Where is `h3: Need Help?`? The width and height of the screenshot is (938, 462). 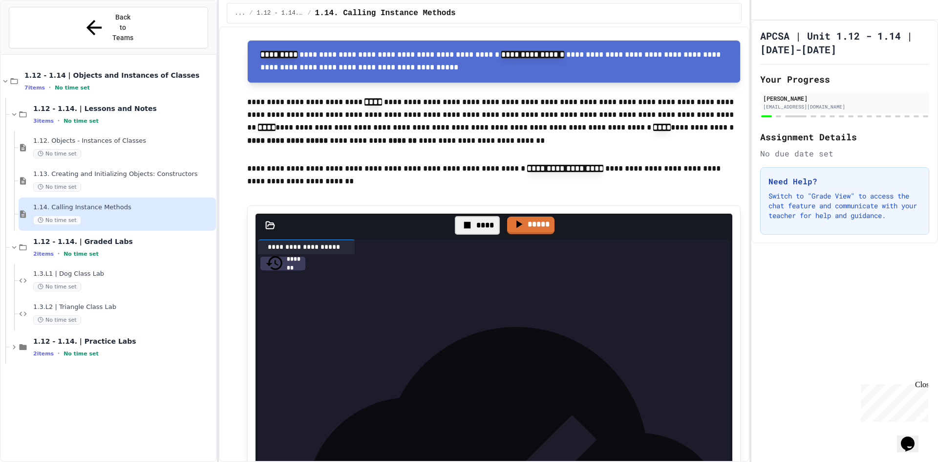 h3: Need Help? is located at coordinates (844, 181).